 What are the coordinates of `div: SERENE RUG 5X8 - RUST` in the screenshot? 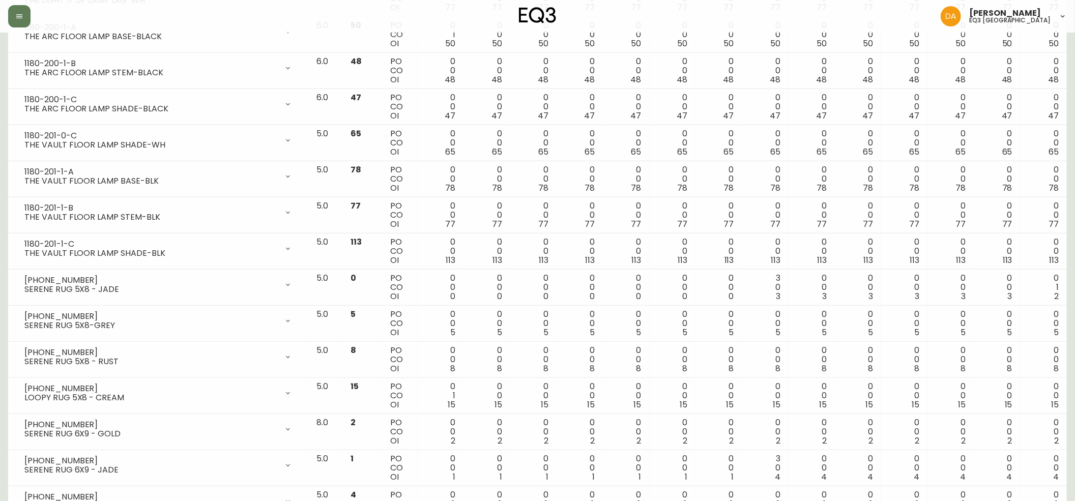 It's located at (151, 362).